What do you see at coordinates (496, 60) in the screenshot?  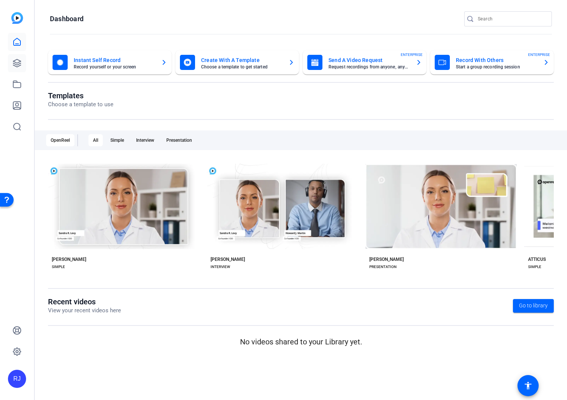 I see `mat-card-title: Record With Others` at bounding box center [496, 60].